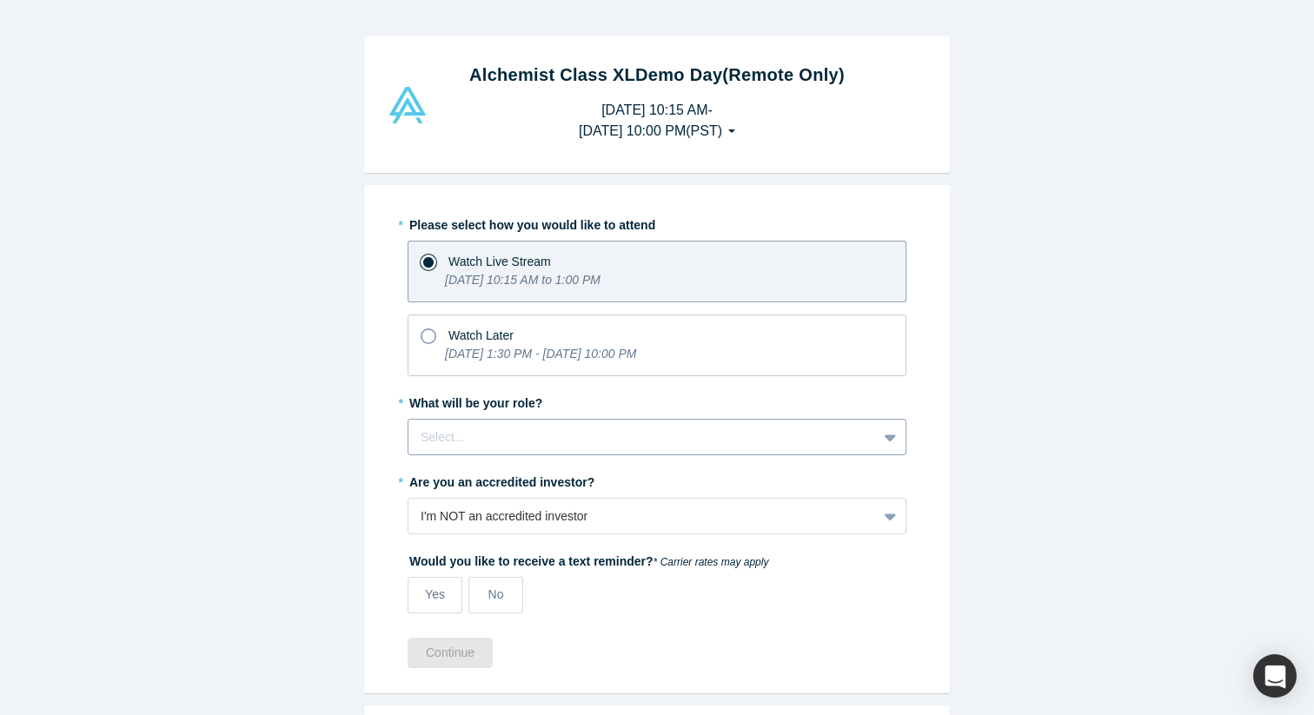  What do you see at coordinates (481, 335) in the screenshot?
I see `span: Watch Later` at bounding box center [481, 335].